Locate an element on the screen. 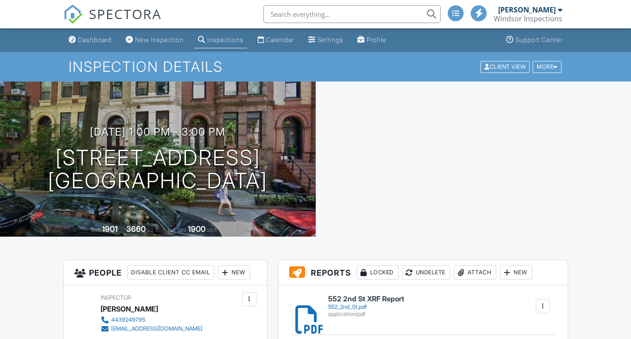 This screenshot has height=339, width=631. a: SPECTORA is located at coordinates (112, 21).